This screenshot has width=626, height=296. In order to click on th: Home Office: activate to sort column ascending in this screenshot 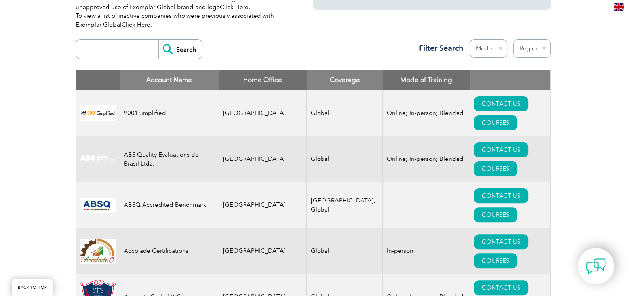, I will do `click(263, 80)`.